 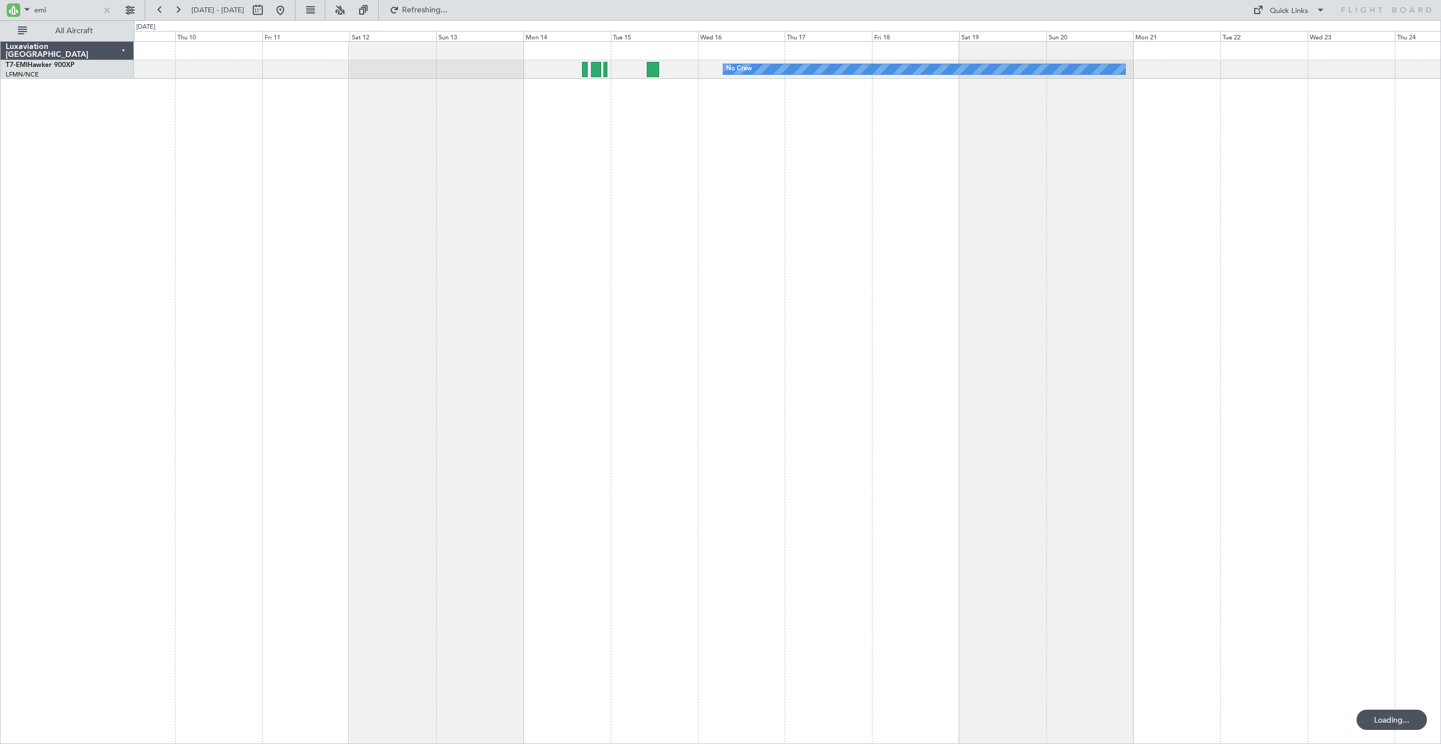 I want to click on a: T7-EMIHawker 900XP, so click(x=40, y=65).